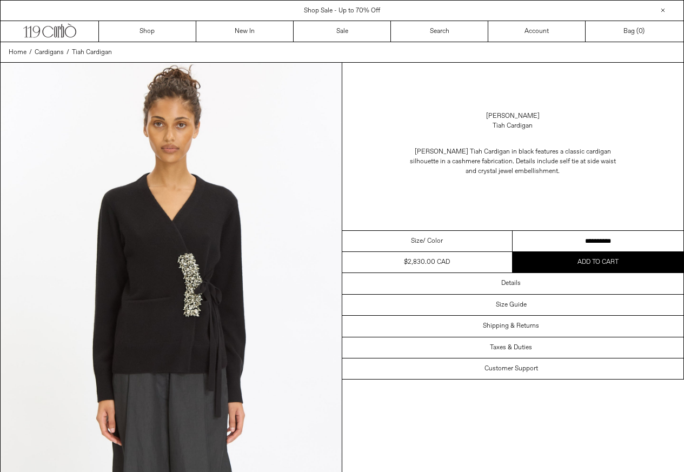  I want to click on span: Tiah Cardigan, so click(92, 52).